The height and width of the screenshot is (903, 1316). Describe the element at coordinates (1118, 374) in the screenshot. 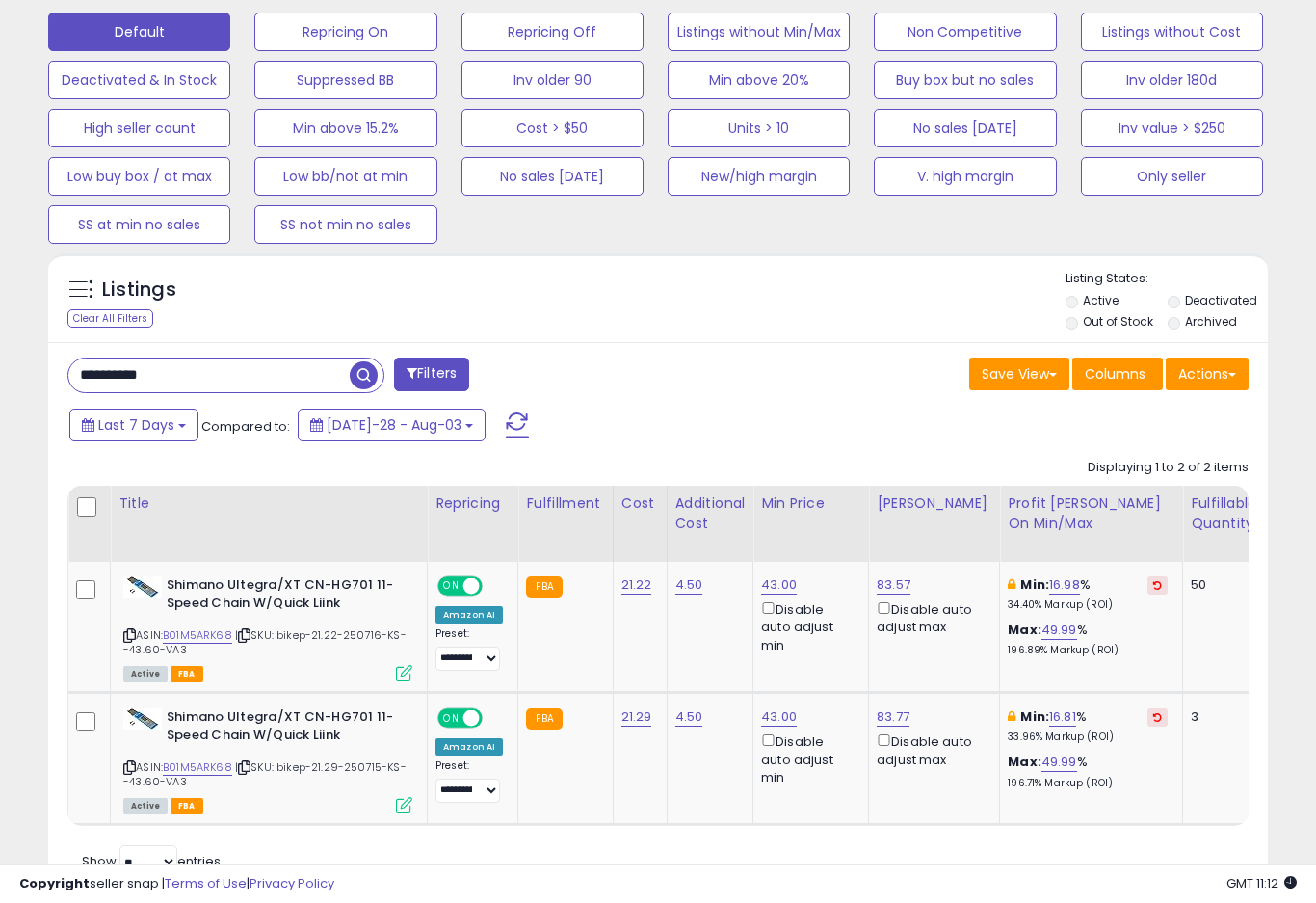

I see `button: Columns` at that location.